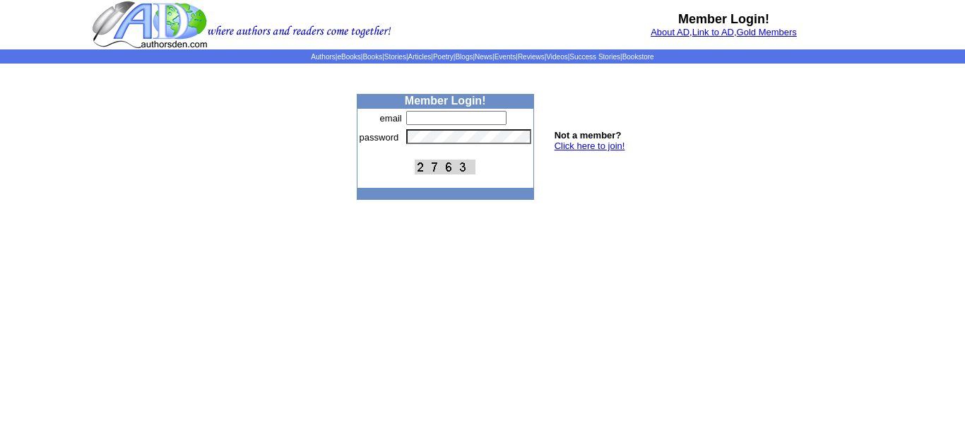 The height and width of the screenshot is (447, 965). I want to click on a: Success Stories, so click(595, 57).